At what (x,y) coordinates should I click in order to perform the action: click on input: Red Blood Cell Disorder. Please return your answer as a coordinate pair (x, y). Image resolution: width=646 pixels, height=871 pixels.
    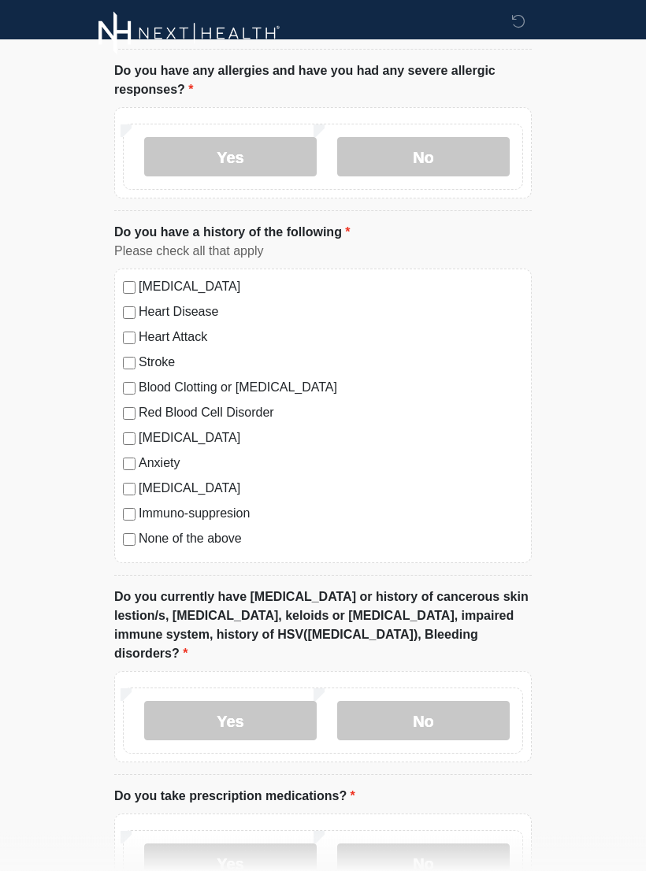
    Looking at the image, I should click on (129, 414).